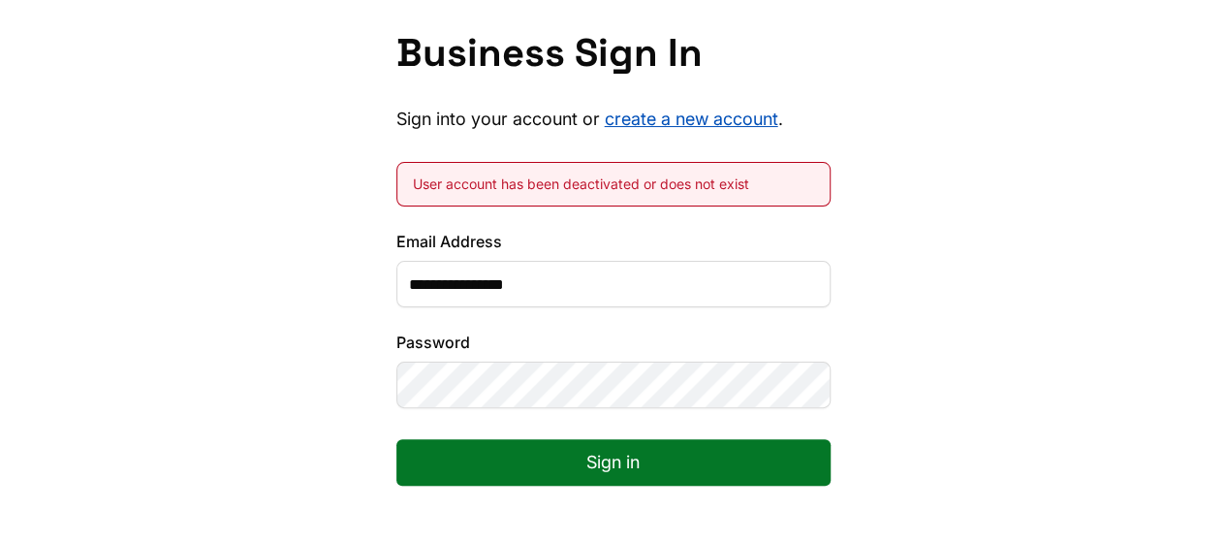 The image size is (1226, 542). What do you see at coordinates (613, 241) in the screenshot?
I see `label: Email Address` at bounding box center [613, 241].